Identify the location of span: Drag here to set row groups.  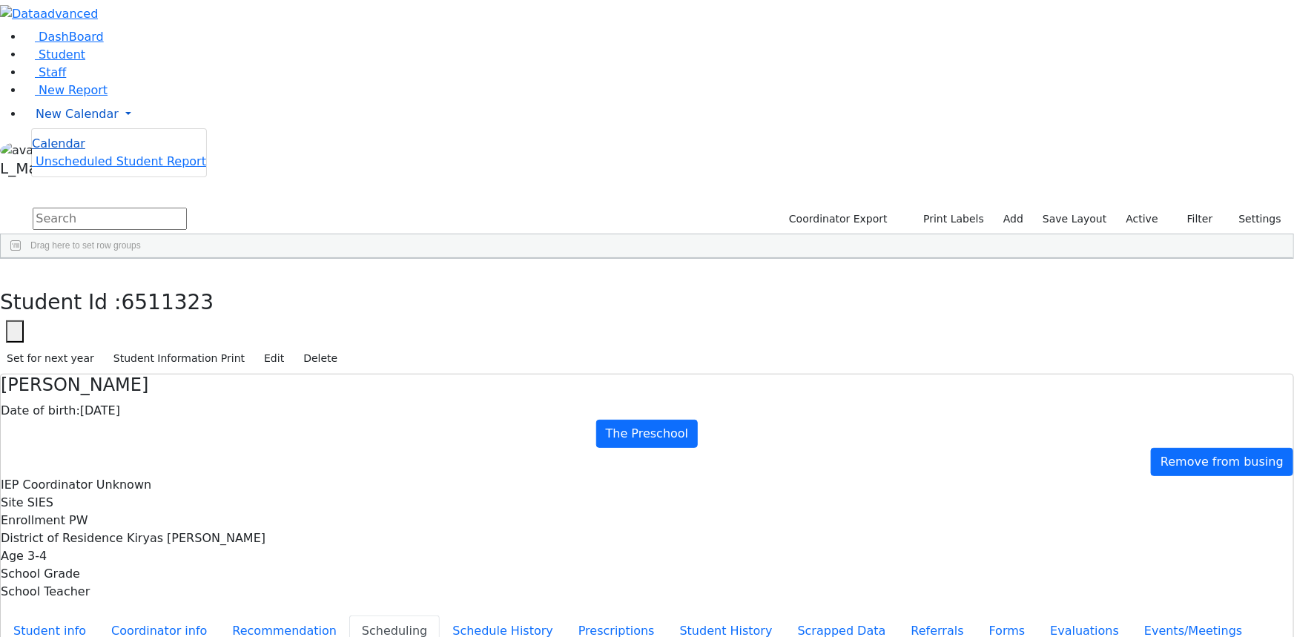
(85, 245).